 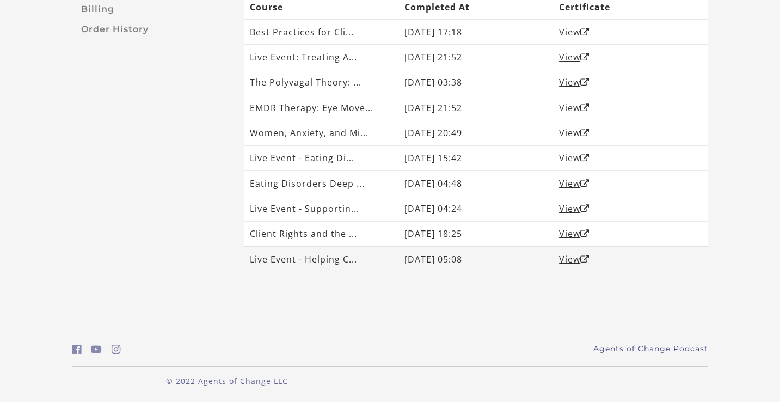 I want to click on i: https://www.instagram.com/agentsofchangeprep/ (Open in a new window), so click(x=116, y=349).